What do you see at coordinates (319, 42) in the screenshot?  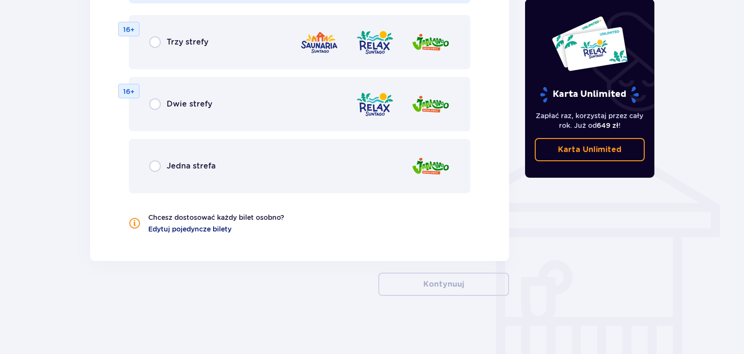 I see `img: Saunaria` at bounding box center [319, 42].